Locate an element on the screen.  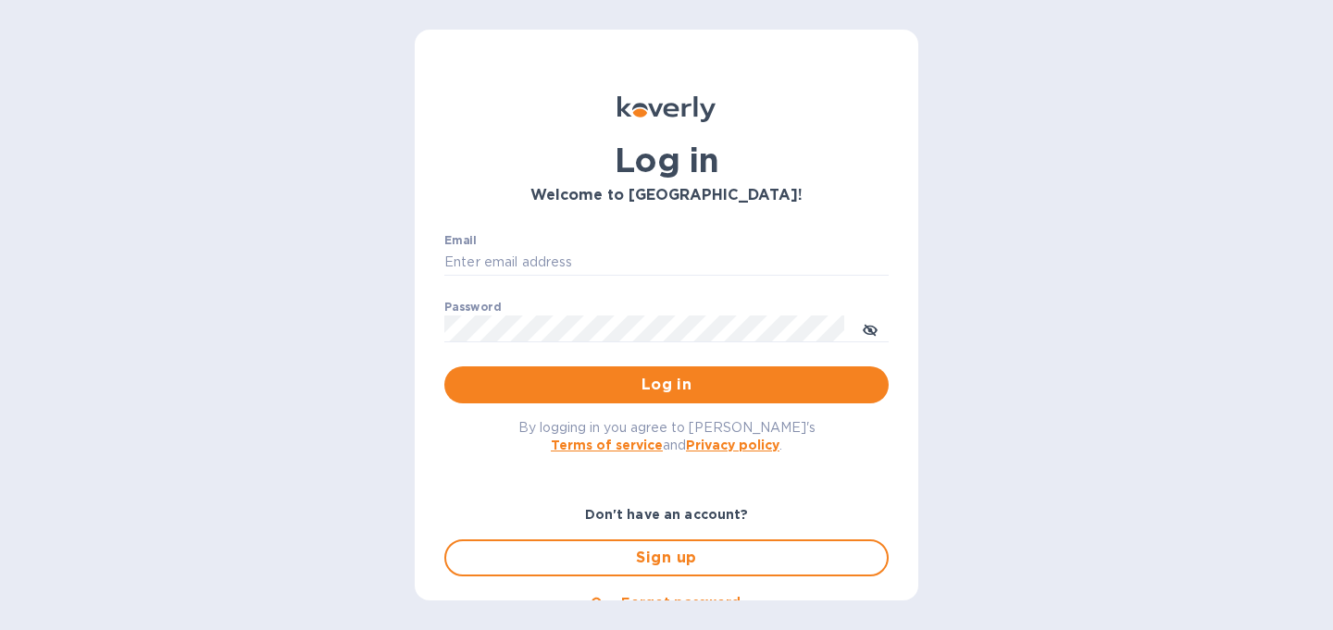
button: Log in is located at coordinates (666, 385).